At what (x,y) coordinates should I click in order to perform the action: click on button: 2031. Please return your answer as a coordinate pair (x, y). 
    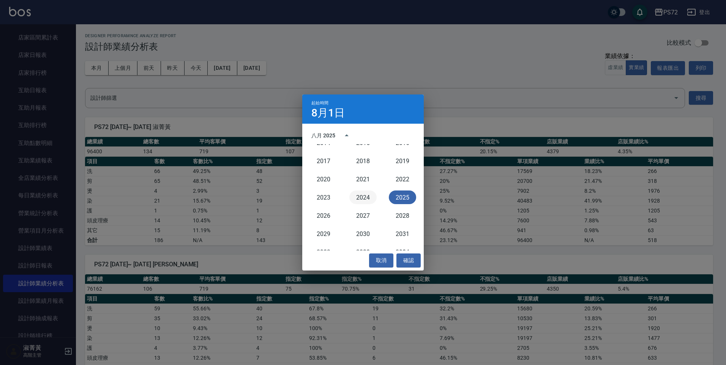
    Looking at the image, I should click on (402, 234).